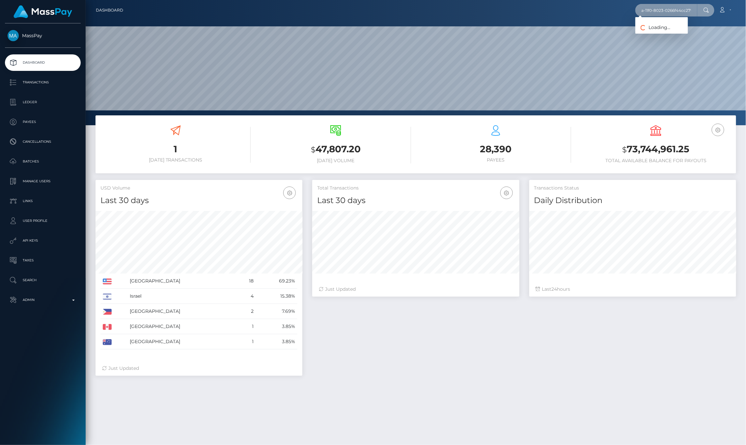 This screenshot has height=445, width=746. Describe the element at coordinates (277, 281) in the screenshot. I see `td: 69.23%` at that location.